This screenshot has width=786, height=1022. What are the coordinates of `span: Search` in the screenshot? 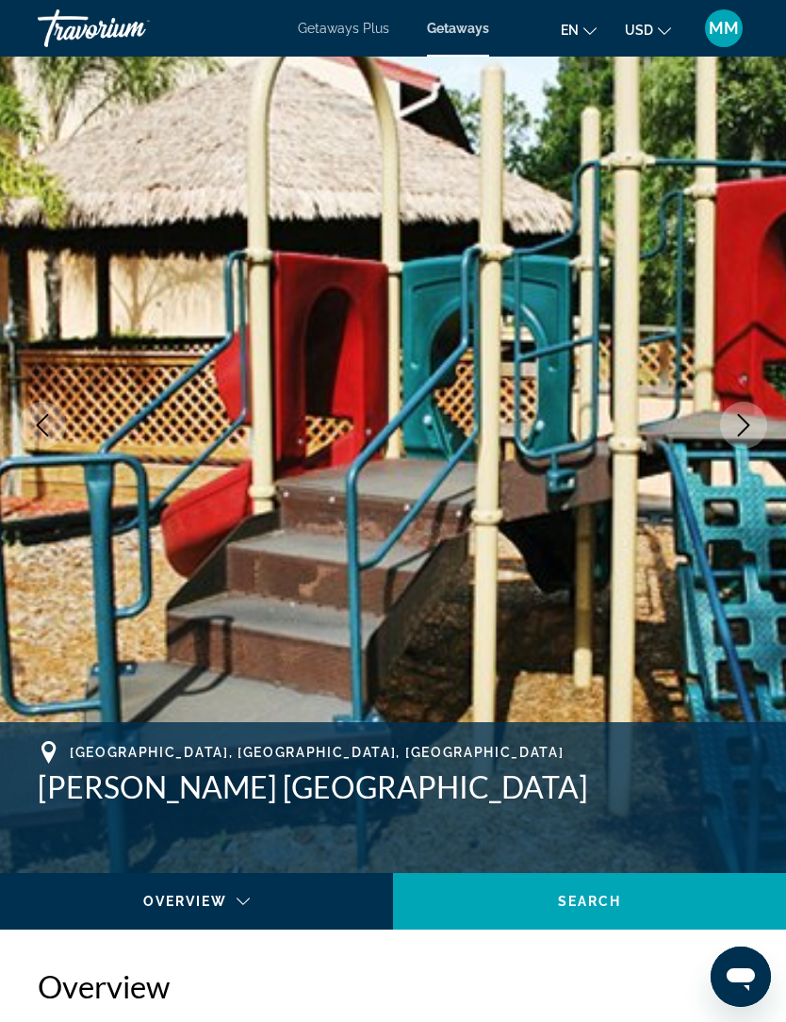 It's located at (590, 901).